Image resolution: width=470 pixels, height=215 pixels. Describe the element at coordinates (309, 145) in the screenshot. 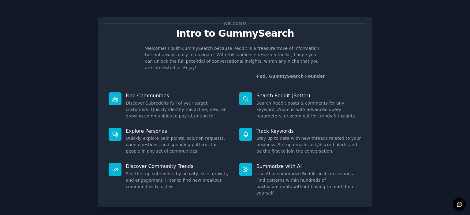

I see `dd: Stay up to date with new threads related to your business. Set up email/slack/discord alerts and ...` at that location.